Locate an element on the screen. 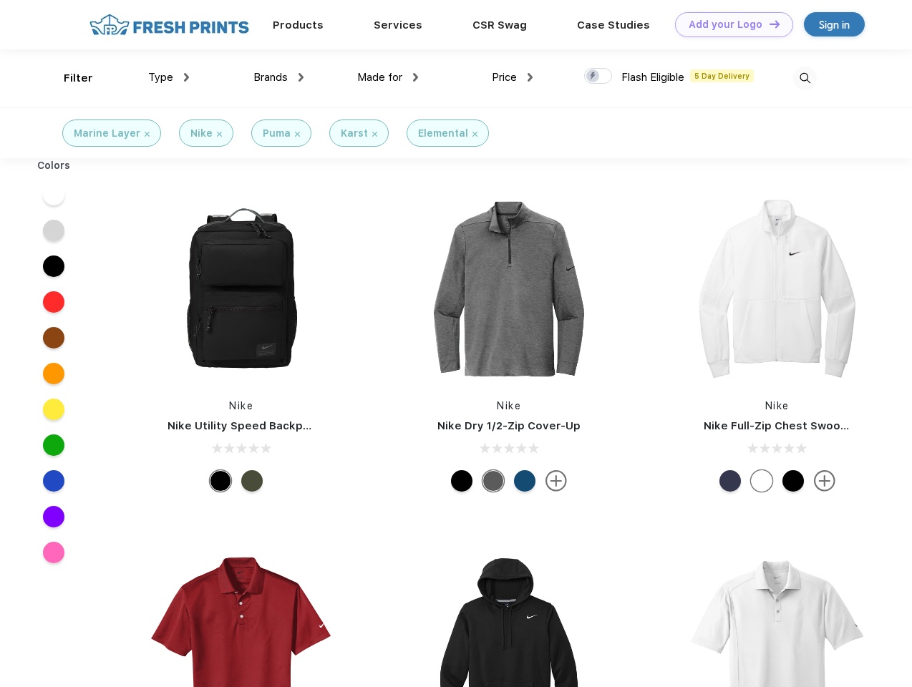 This screenshot has height=687, width=912. div: Black Heather is located at coordinates (493, 481).